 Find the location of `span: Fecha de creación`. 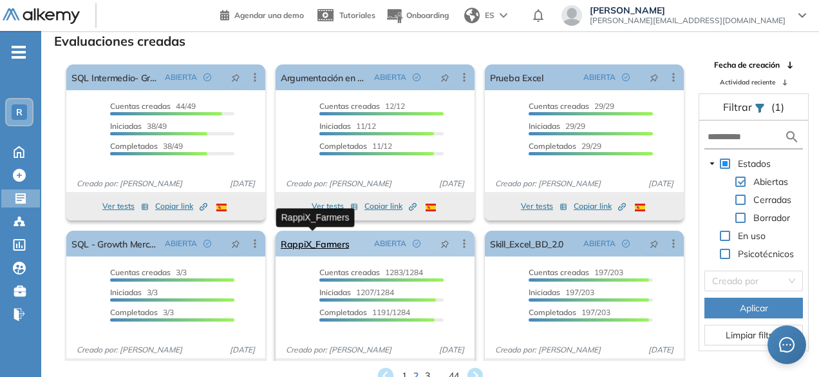

span: Fecha de creación is located at coordinates (747, 65).